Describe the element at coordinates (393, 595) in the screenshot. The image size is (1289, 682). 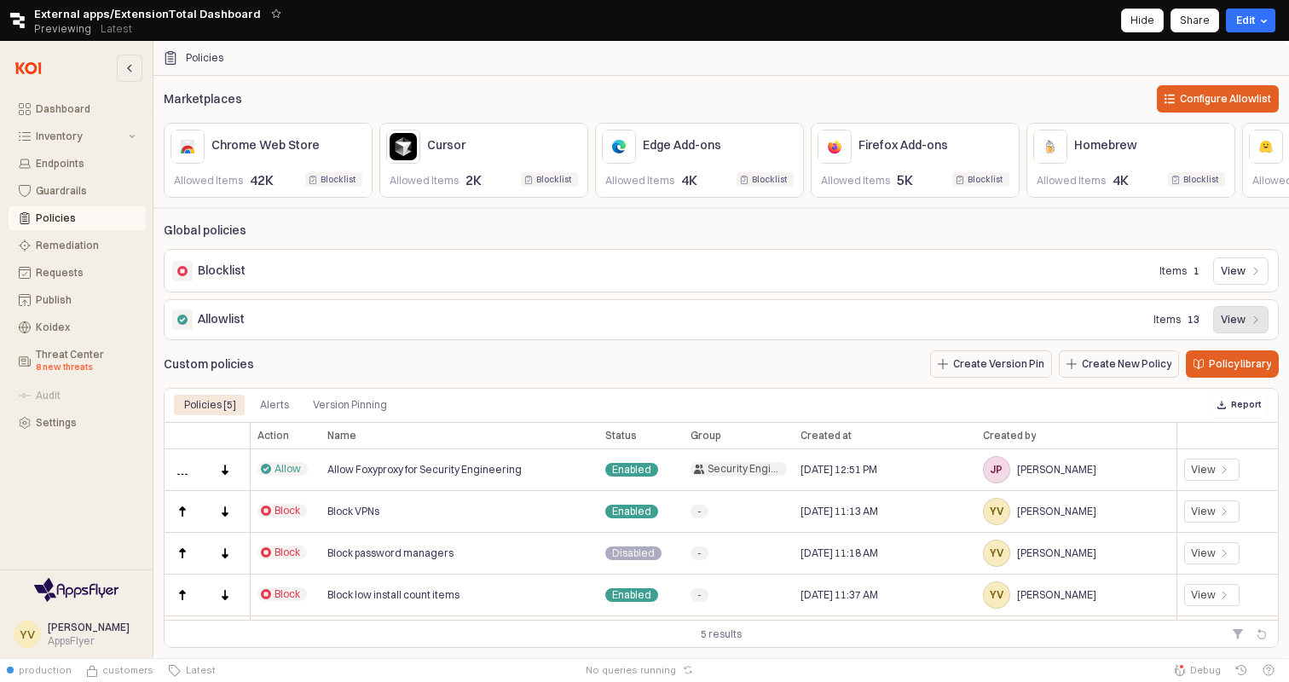
I see `span: Block low install count items` at that location.